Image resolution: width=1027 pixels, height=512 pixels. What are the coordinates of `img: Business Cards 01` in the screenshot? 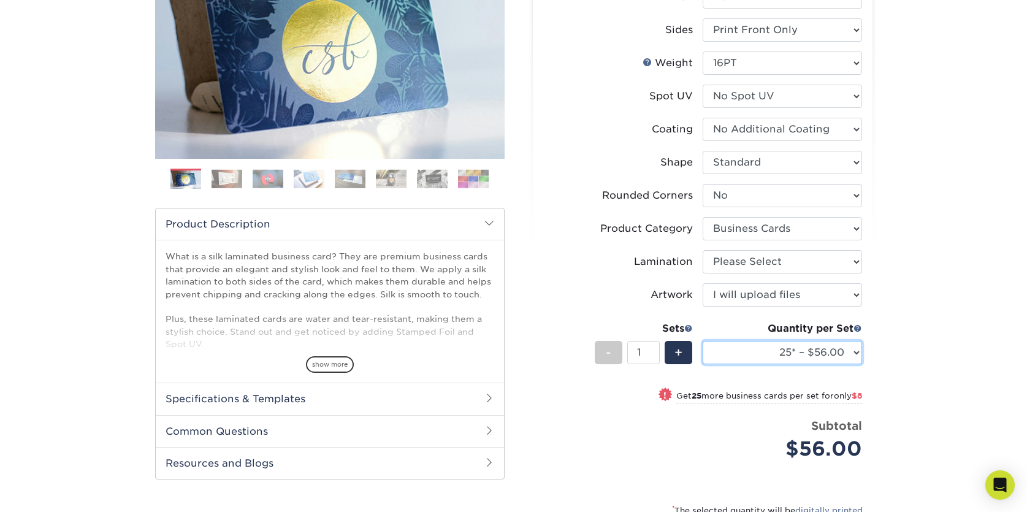 It's located at (186, 180).